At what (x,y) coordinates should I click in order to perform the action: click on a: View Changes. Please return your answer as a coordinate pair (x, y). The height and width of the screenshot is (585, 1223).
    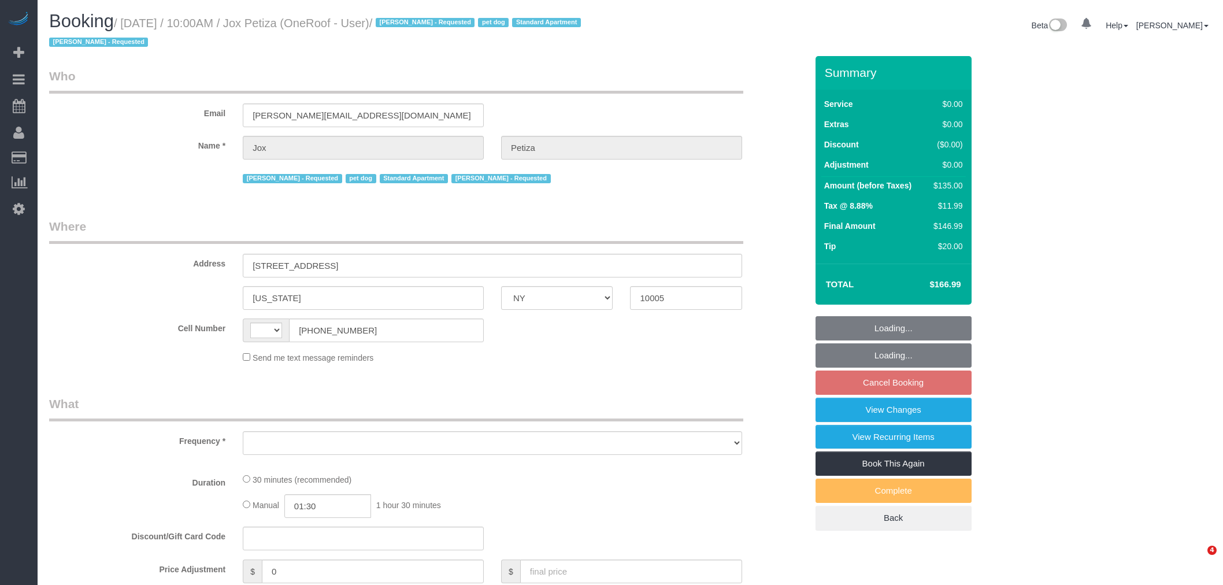
    Looking at the image, I should click on (893, 410).